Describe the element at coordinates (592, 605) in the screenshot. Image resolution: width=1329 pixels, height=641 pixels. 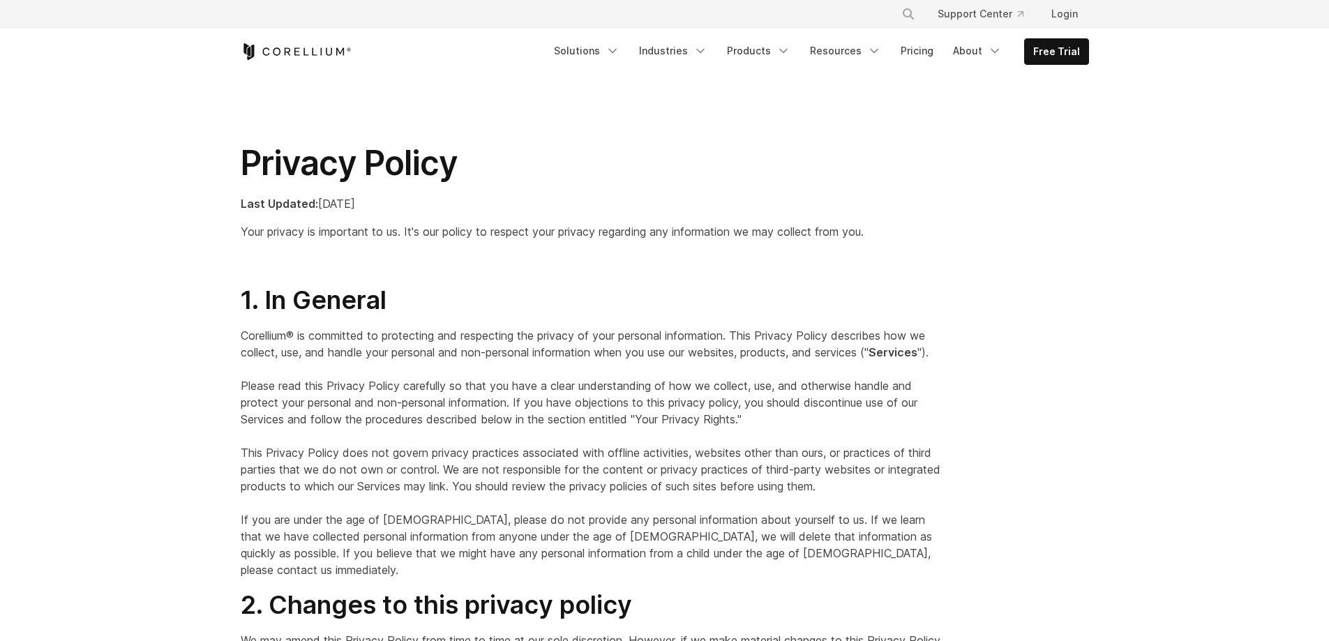
I see `h2: 2. Changes to this privacy policy` at that location.